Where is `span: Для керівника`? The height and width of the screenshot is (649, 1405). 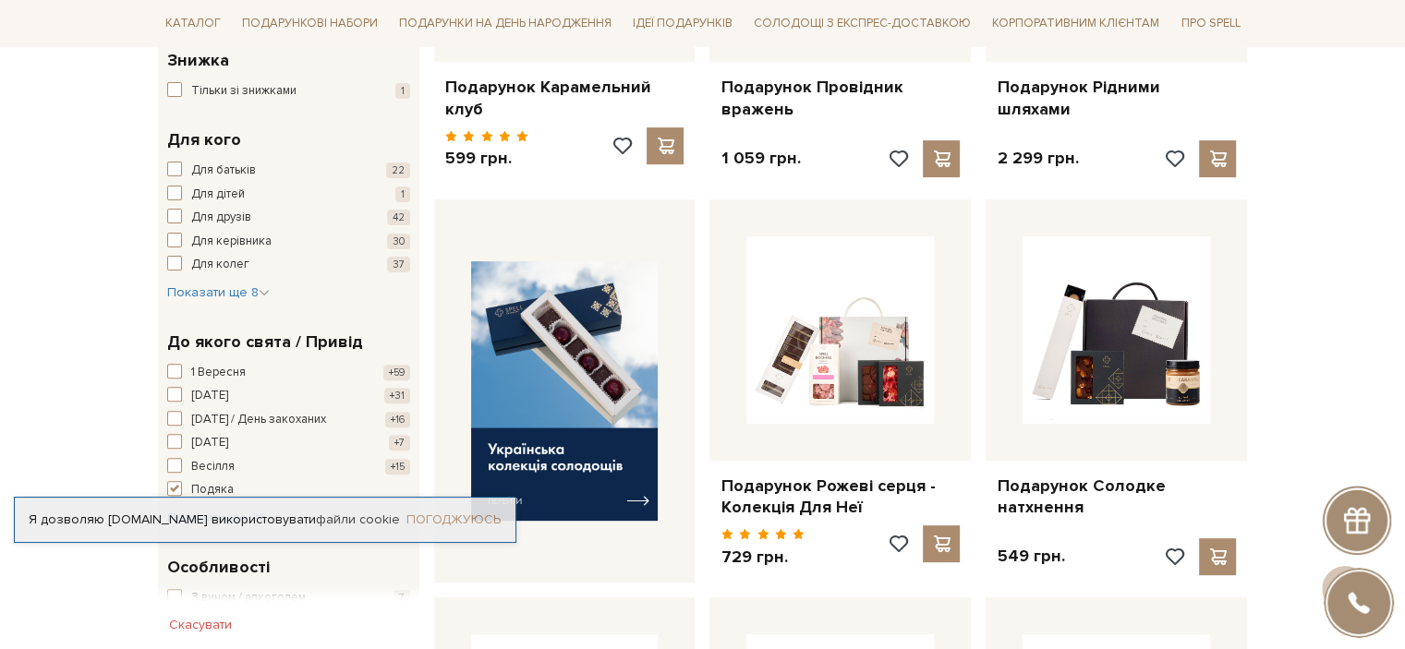 span: Для керівника is located at coordinates (231, 242).